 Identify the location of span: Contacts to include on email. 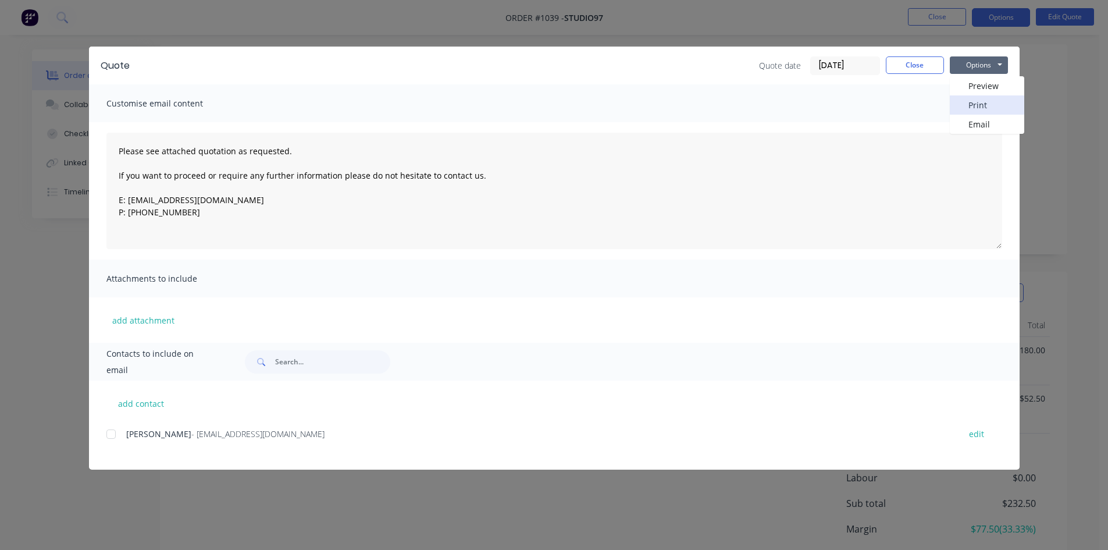
(161, 362).